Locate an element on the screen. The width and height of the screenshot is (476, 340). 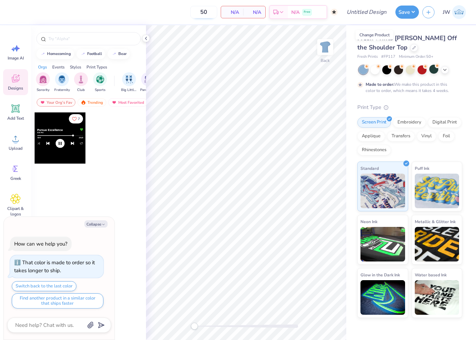
div: filter for Parent's Weekend is located at coordinates (148, 82).